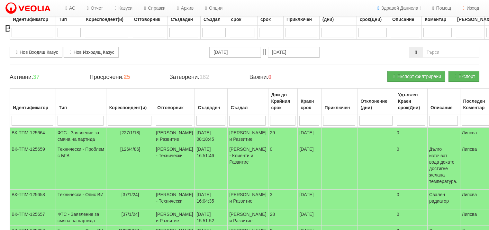 This screenshot has width=489, height=230. What do you see at coordinates (205, 77) in the screenshot?
I see `h4: Затворени:` at bounding box center [205, 77].